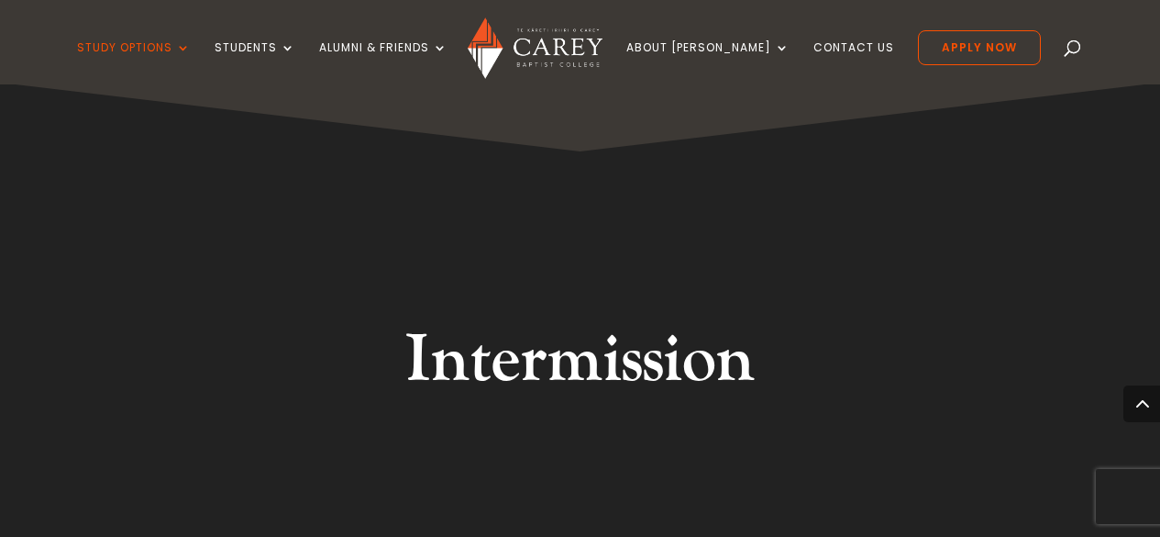 This screenshot has height=537, width=1160. What do you see at coordinates (134, 62) in the screenshot?
I see `a: Study Options` at bounding box center [134, 62].